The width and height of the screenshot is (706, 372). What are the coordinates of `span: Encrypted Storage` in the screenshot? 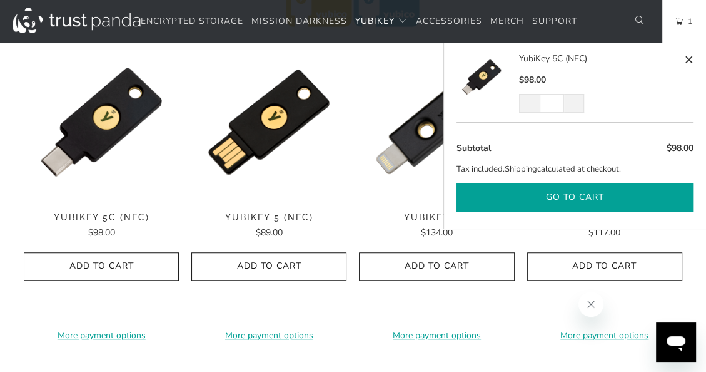 It's located at (192, 21).